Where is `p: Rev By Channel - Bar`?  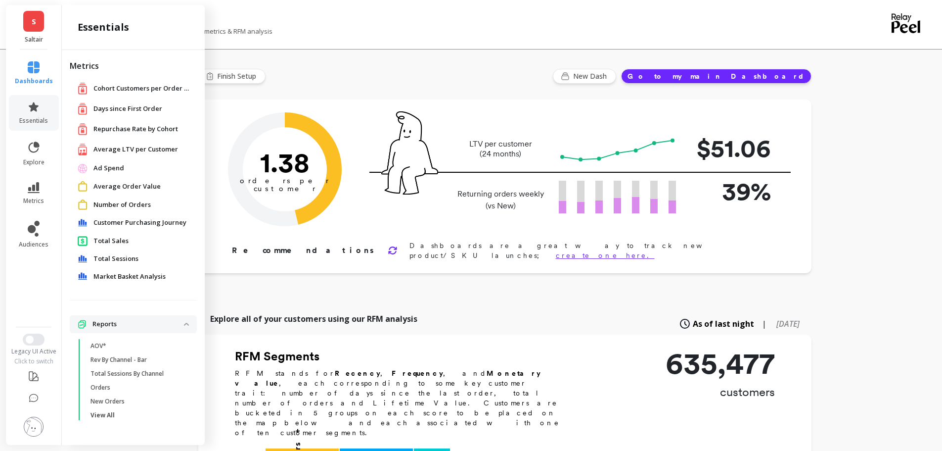
p: Rev By Channel - Bar is located at coordinates (119, 360).